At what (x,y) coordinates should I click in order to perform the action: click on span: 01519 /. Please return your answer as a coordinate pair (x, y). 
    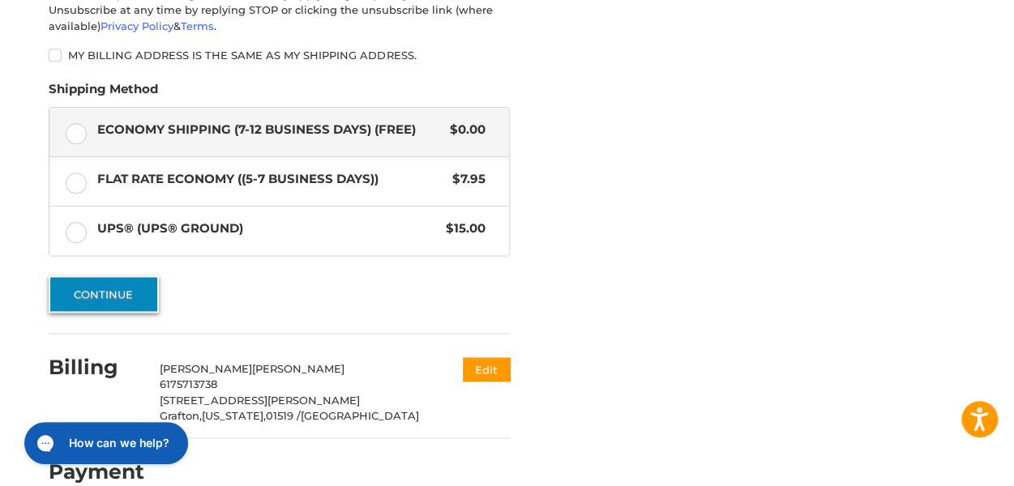
    Looking at the image, I should click on (283, 416).